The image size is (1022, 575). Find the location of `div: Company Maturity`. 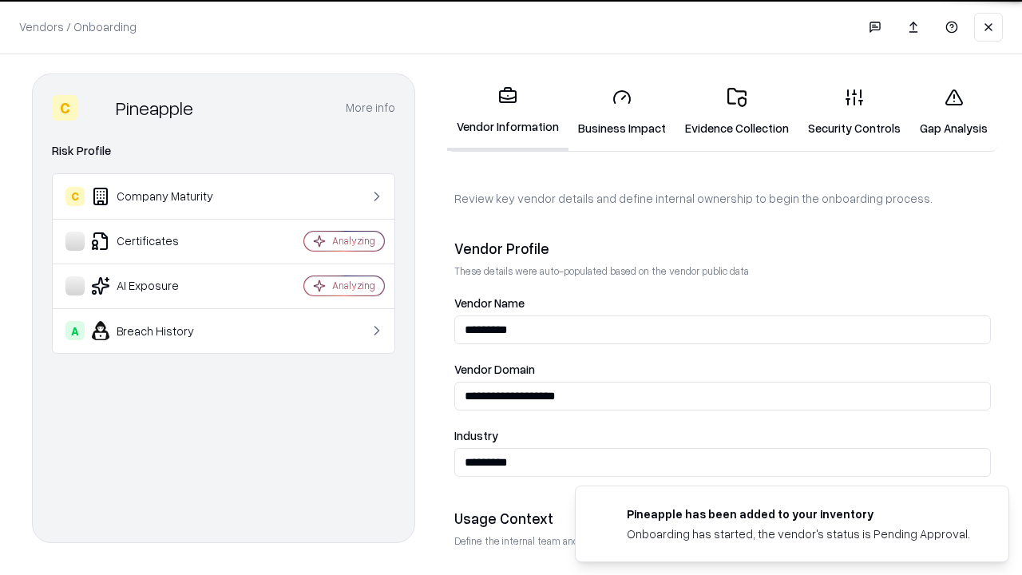

div: Company Maturity is located at coordinates (161, 197).